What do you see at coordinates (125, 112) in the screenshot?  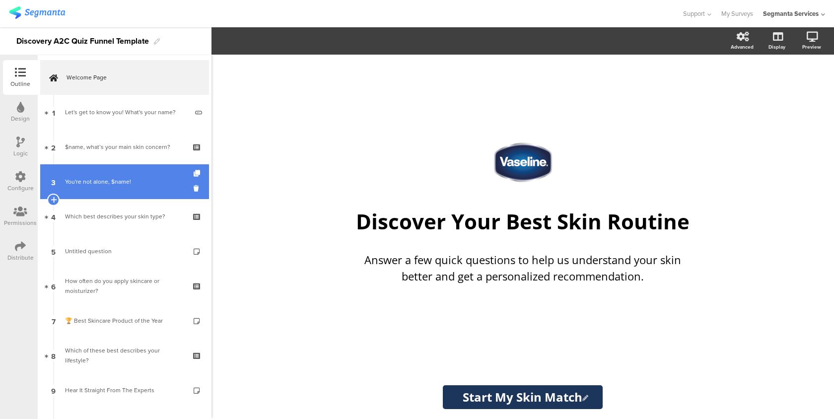 I see `a: 1 Let's get to know you! What's your name?` at bounding box center [125, 112].